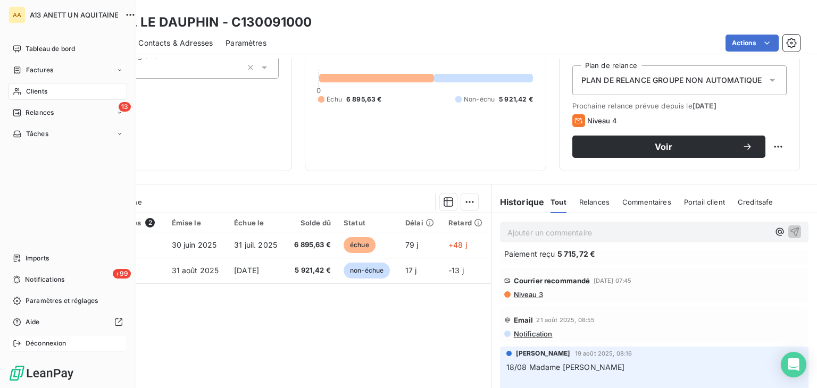 The width and height of the screenshot is (817, 388). What do you see at coordinates (257, 223) in the screenshot?
I see `div: Échue le` at bounding box center [257, 223].